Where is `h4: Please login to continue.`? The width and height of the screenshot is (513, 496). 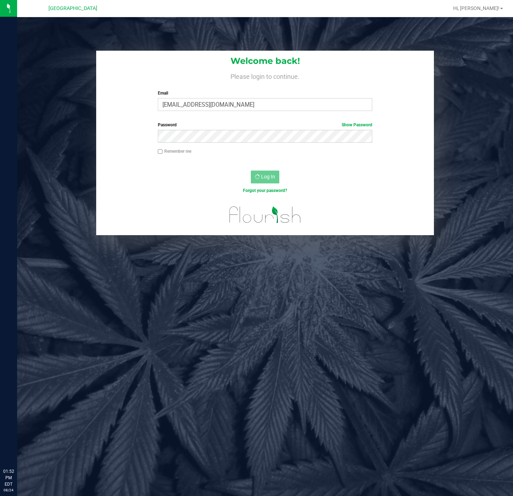
h4: Please login to continue. is located at coordinates (265, 76).